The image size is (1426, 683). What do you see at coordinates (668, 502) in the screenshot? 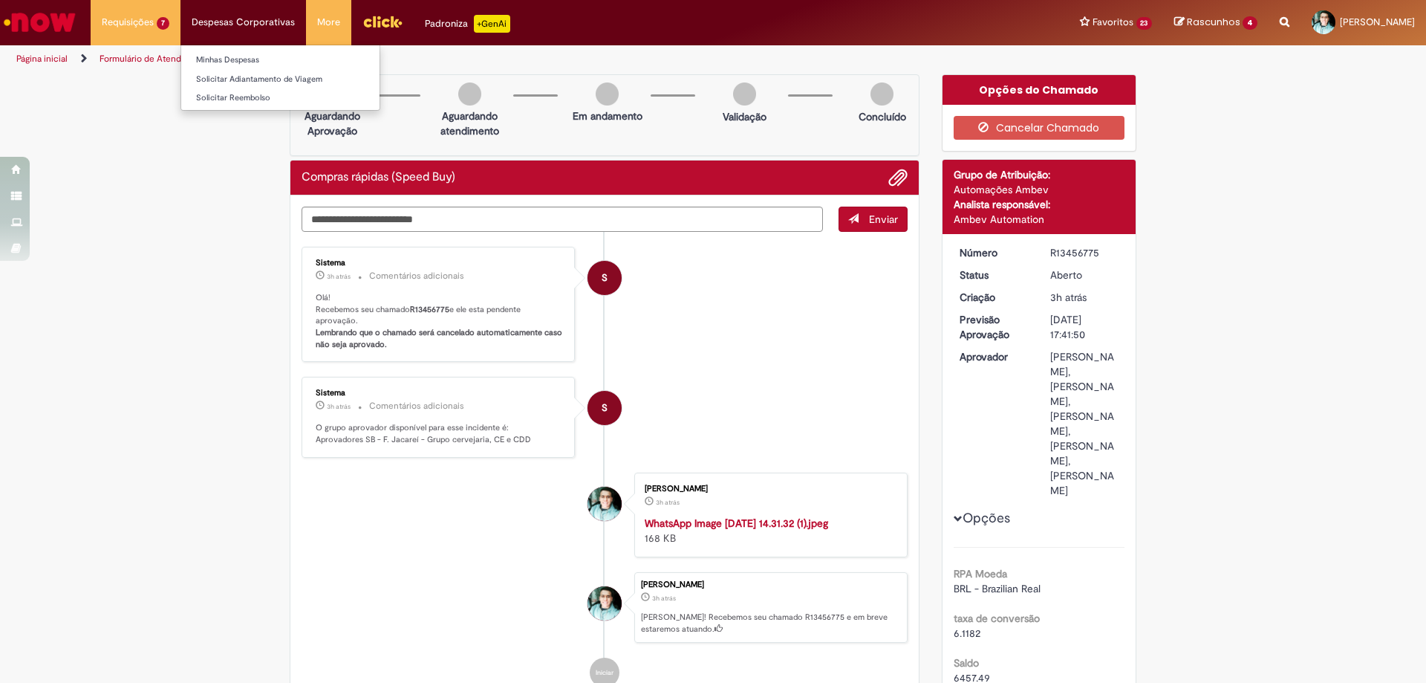
I see `time: 28/08/2025 10:21:17` at bounding box center [668, 502].